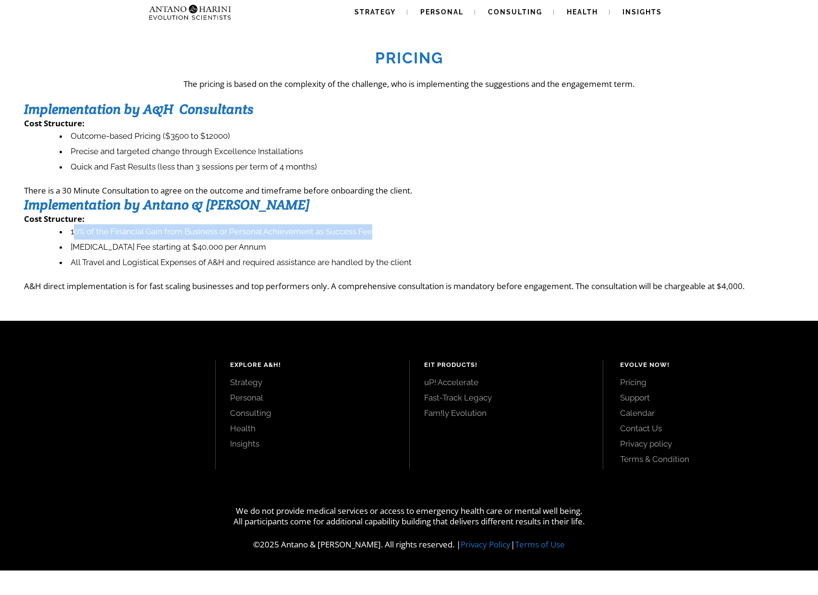  I want to click on h4: Evolve Now!, so click(708, 365).